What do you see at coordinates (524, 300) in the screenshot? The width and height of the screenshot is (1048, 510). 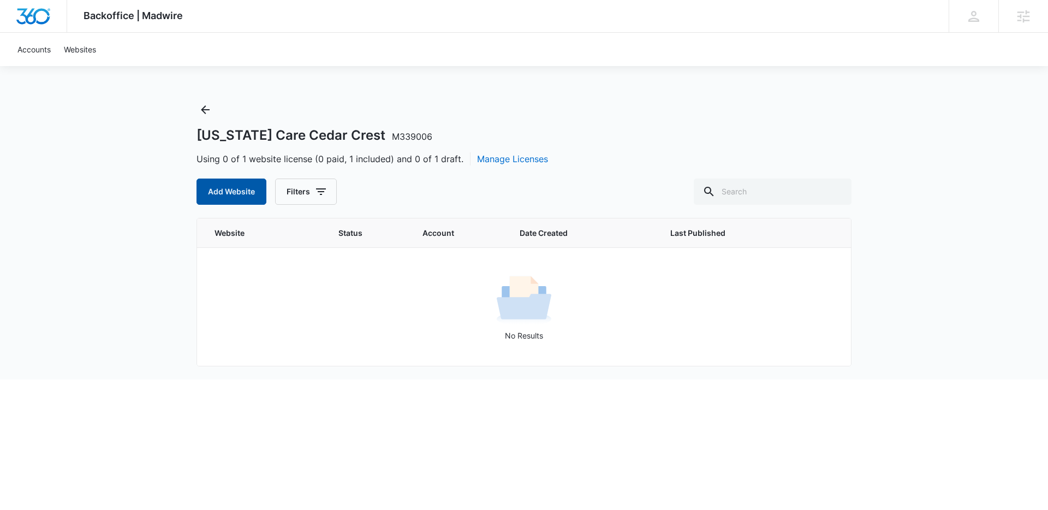 I see `img: No Results` at bounding box center [524, 300].